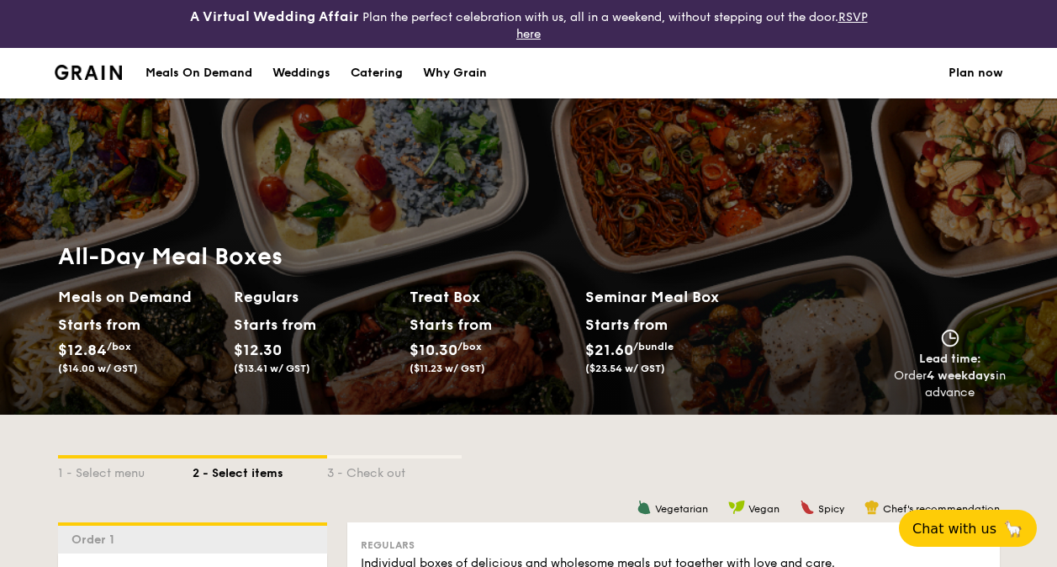 The height and width of the screenshot is (567, 1057). I want to click on div: Catering, so click(377, 73).